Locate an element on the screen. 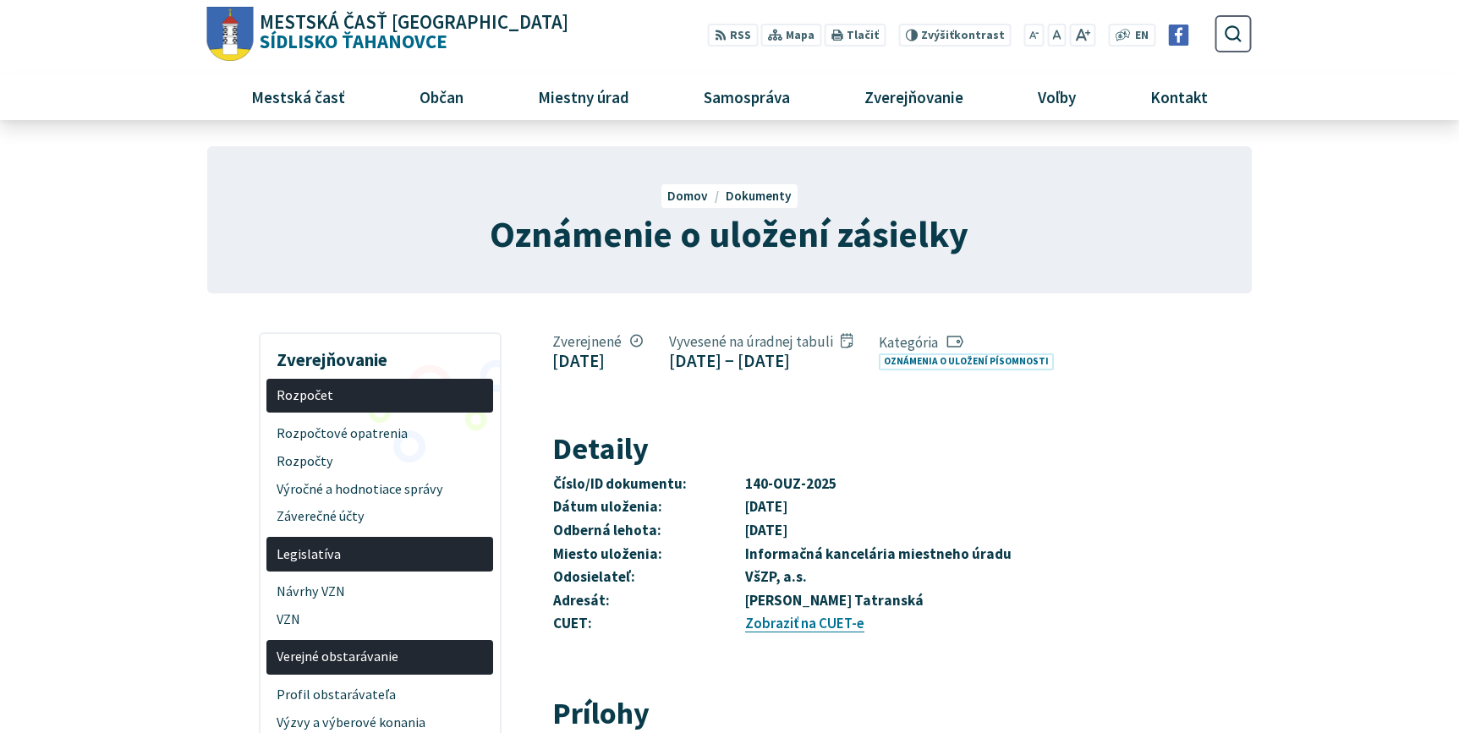 Image resolution: width=1459 pixels, height=733 pixels. a: RSS is located at coordinates (732, 35).